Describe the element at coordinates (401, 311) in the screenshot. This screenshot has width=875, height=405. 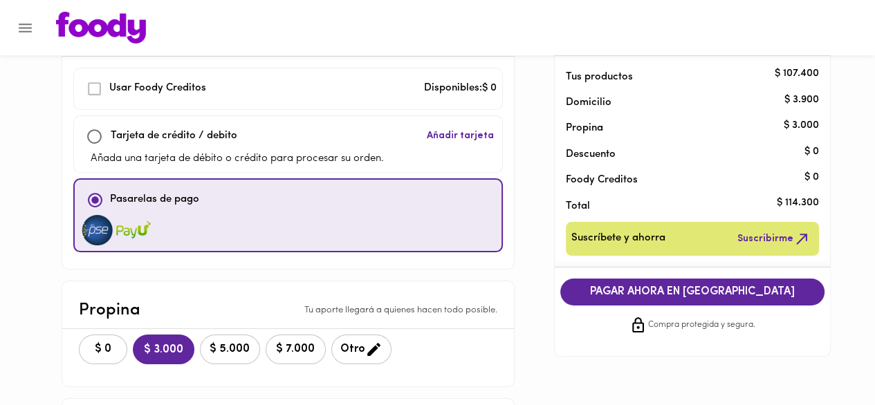
I see `p: Tu aporte llegará a quienes hacen todo posible.` at that location.